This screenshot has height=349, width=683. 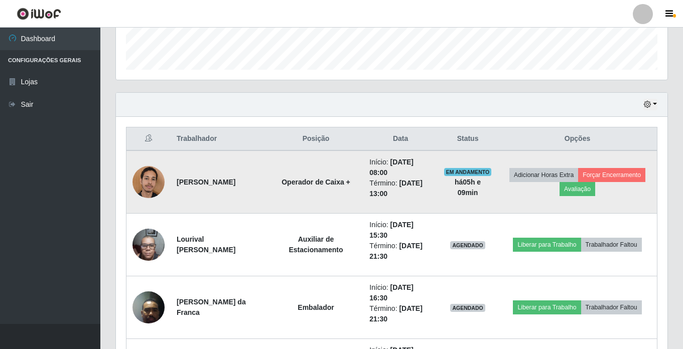 I want to click on img: 1752365039975.jpeg, so click(x=148, y=244).